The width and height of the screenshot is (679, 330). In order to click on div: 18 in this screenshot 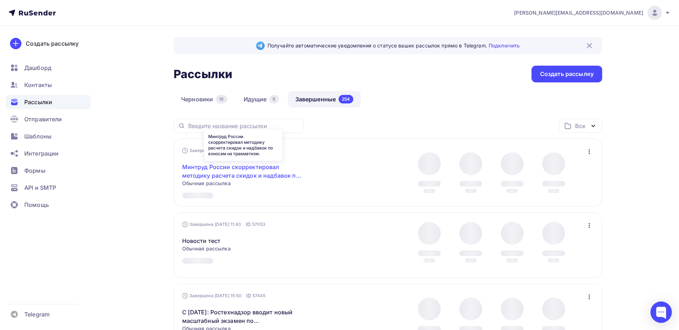, I will do `click(221, 99)`.